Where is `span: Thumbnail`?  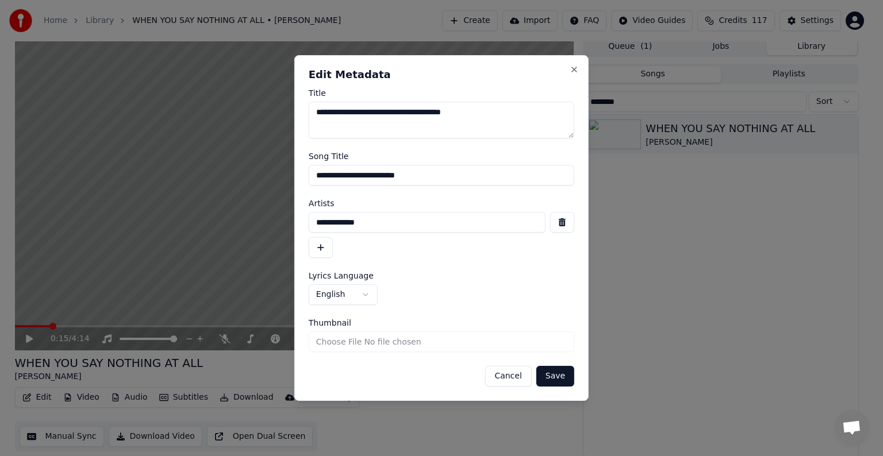
span: Thumbnail is located at coordinates (330, 323).